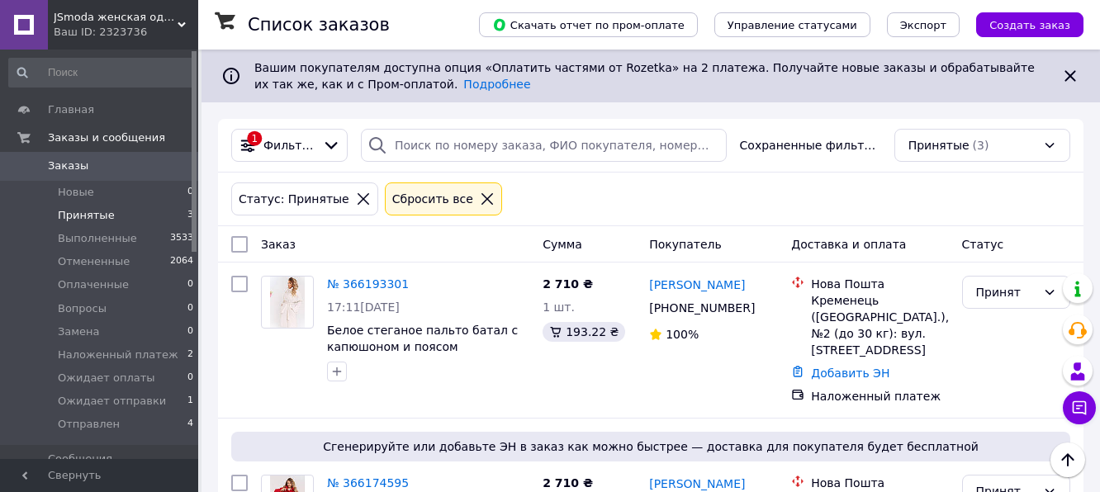 The image size is (1100, 492). Describe the element at coordinates (644, 76) in the screenshot. I see `span: Вашим покупателям доступна опция «Оплатить частями от Rozetka» на 2 платежа. Получайте новые зака...` at that location.